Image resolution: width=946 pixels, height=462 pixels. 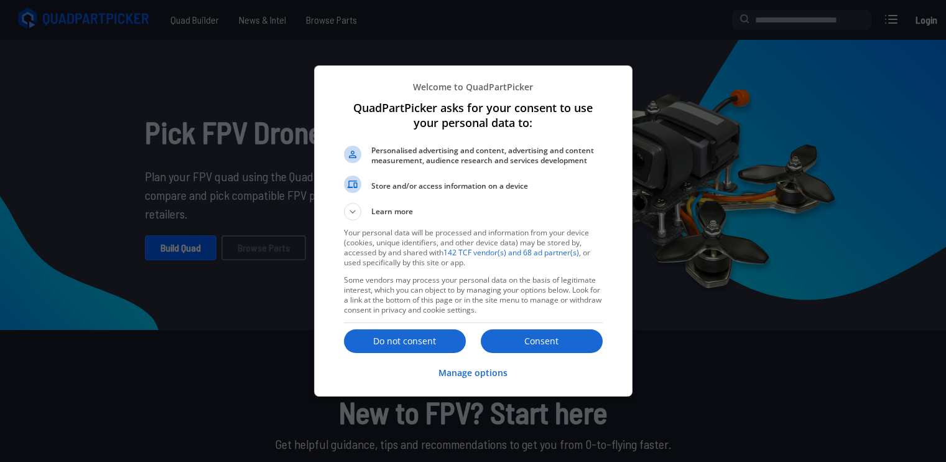 I want to click on p: Your personal data will be processed and information from your device (cookies, unique identifier..., so click(x=473, y=248).